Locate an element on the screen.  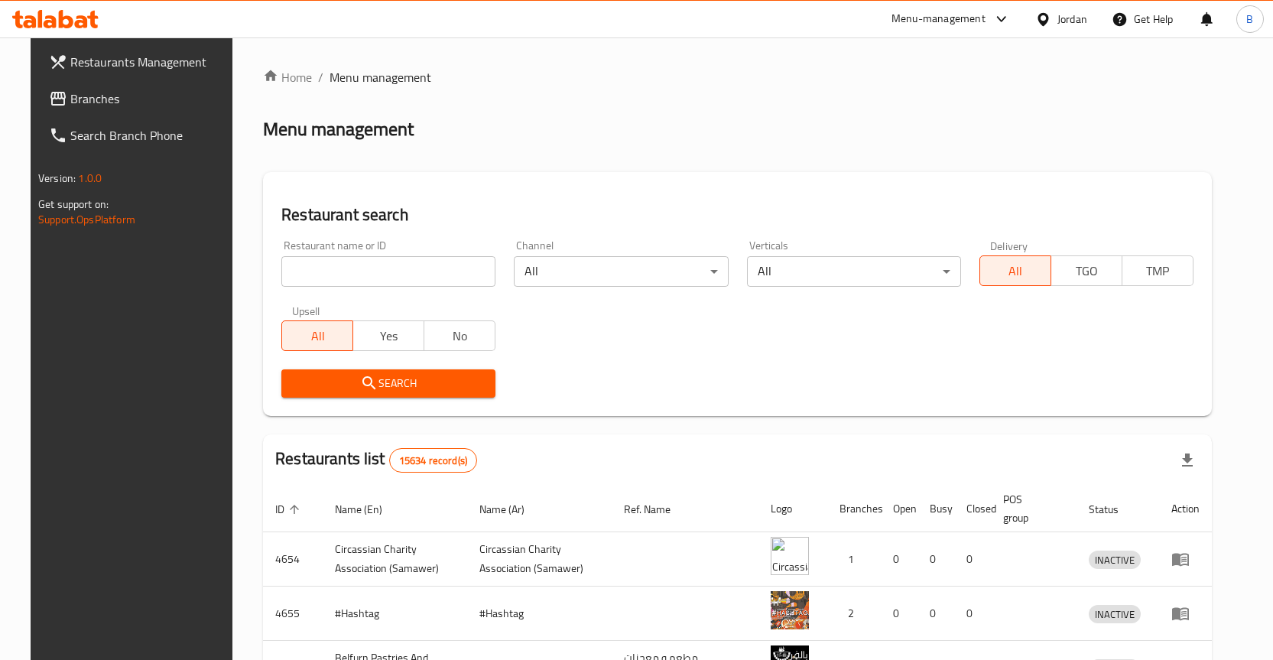
td: 2 is located at coordinates (854, 613).